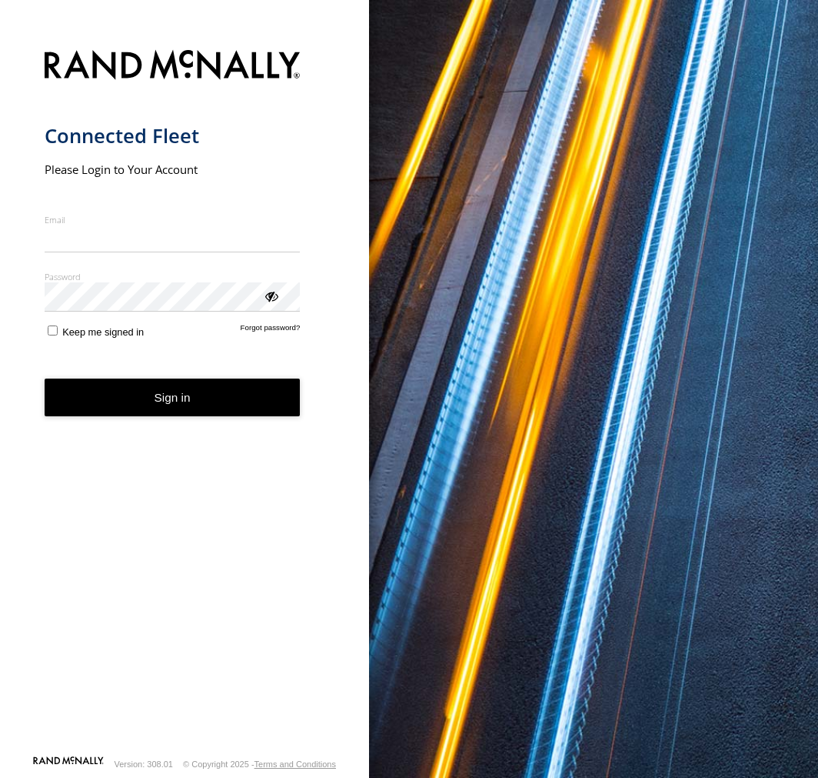 This screenshot has width=818, height=778. I want to click on form: main, so click(185, 398).